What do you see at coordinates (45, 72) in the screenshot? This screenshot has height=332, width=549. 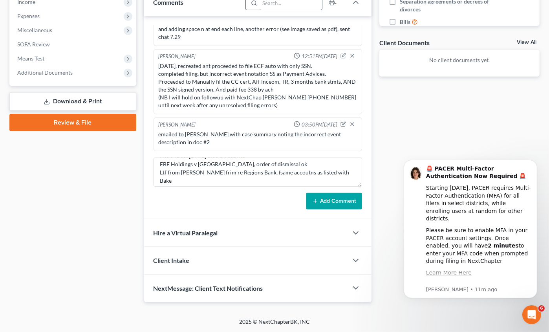 I see `span: Additional Documents` at bounding box center [45, 72].